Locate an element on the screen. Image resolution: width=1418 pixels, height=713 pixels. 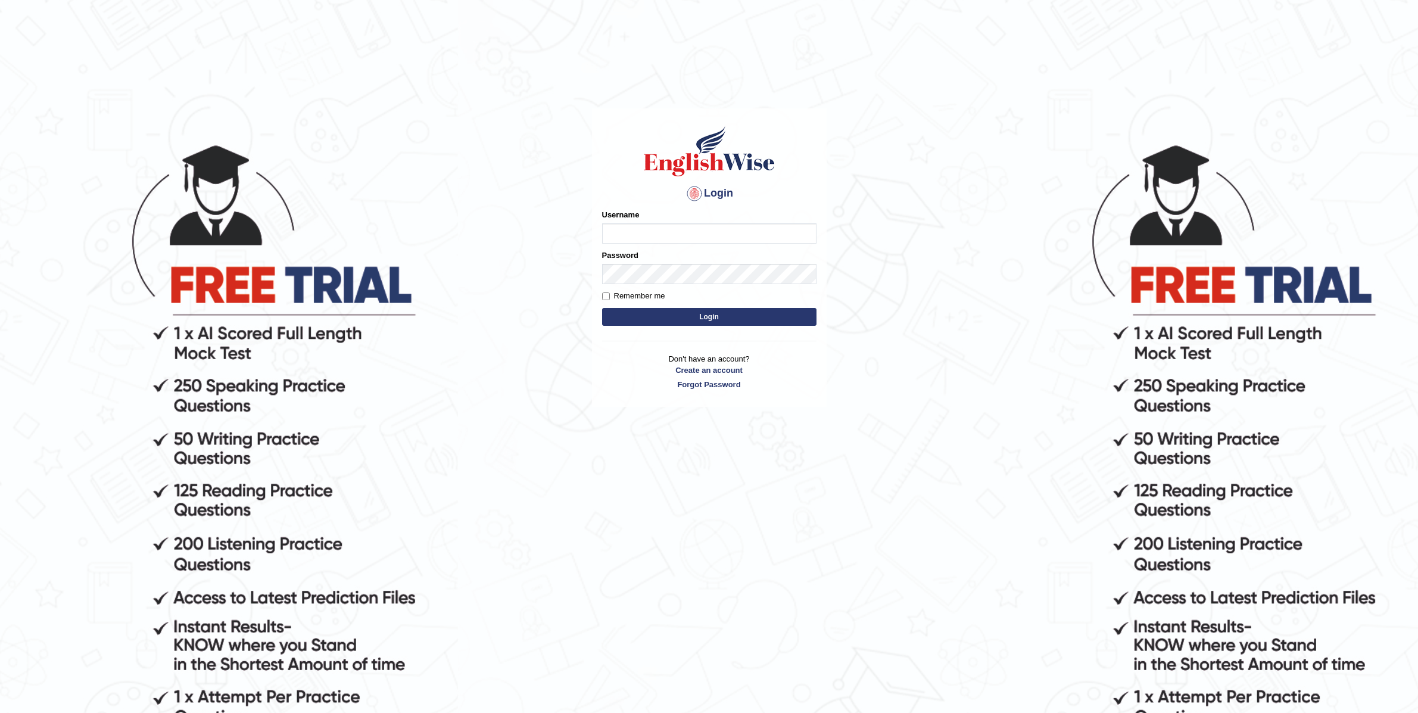
h4: Login is located at coordinates (709, 194).